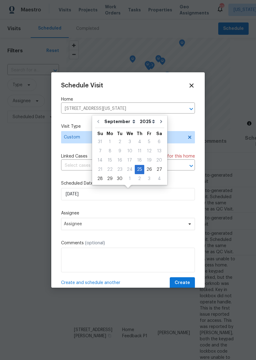 This screenshot has width=256, height=360. What do you see at coordinates (128, 213) in the screenshot?
I see `label: Assignee` at bounding box center [128, 213].